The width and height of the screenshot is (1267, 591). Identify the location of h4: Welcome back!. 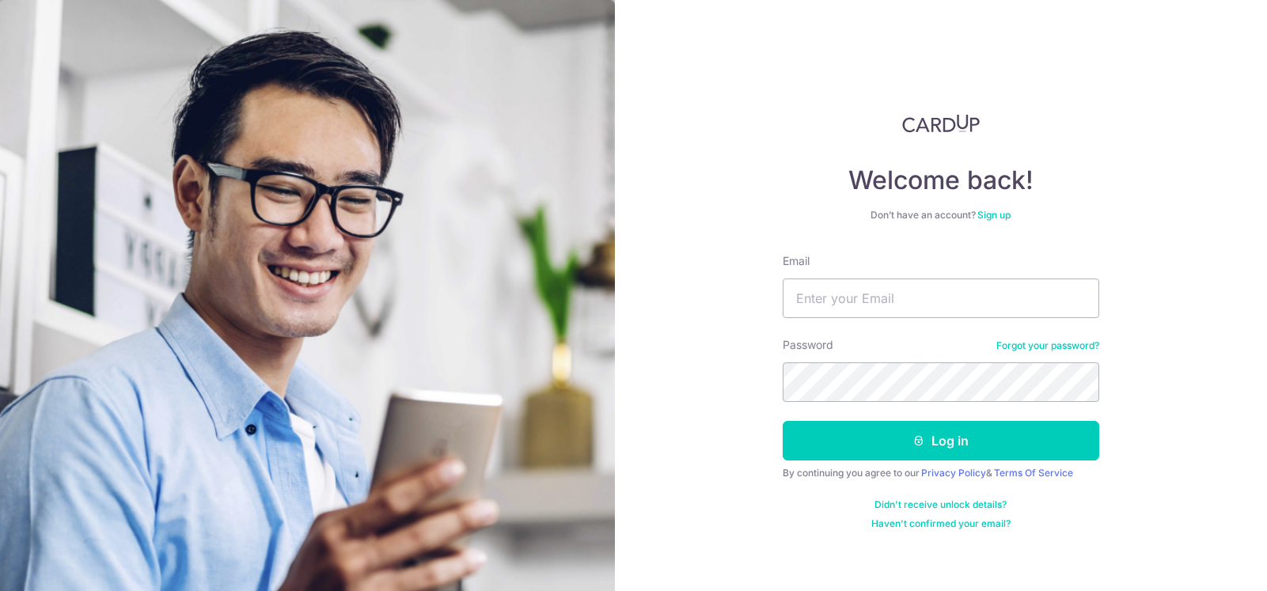
(941, 180).